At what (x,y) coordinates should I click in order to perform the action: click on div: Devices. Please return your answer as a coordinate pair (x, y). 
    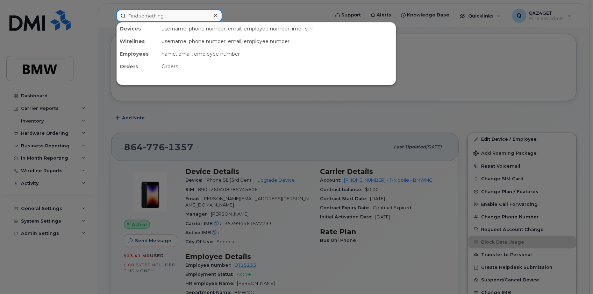
    Looking at the image, I should click on (138, 29).